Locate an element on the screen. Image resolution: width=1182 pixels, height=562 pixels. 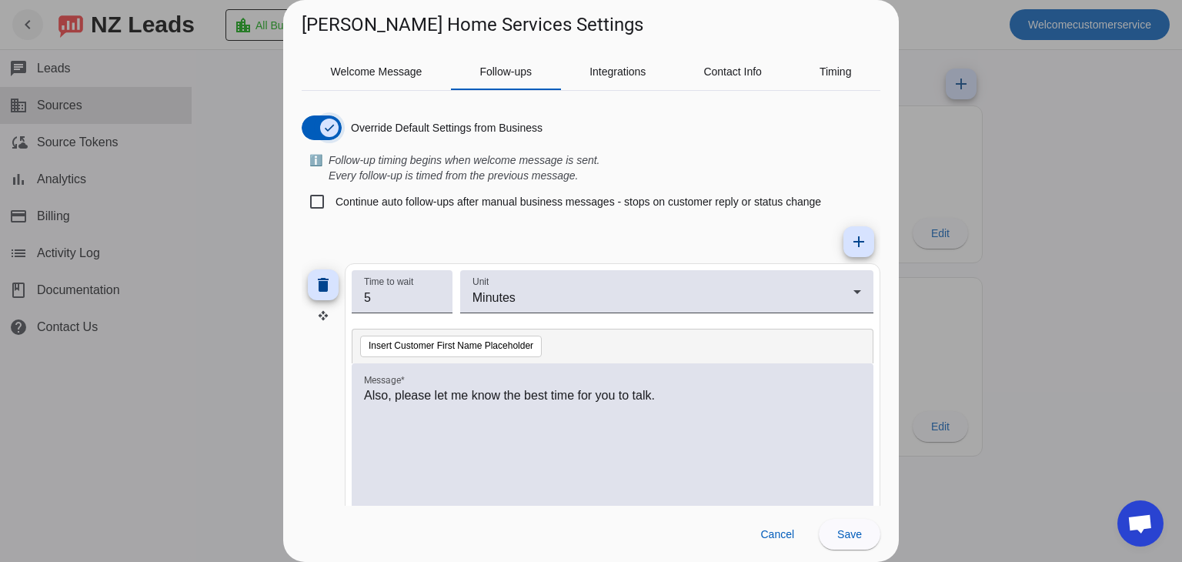
span: Cancel is located at coordinates (777, 534).